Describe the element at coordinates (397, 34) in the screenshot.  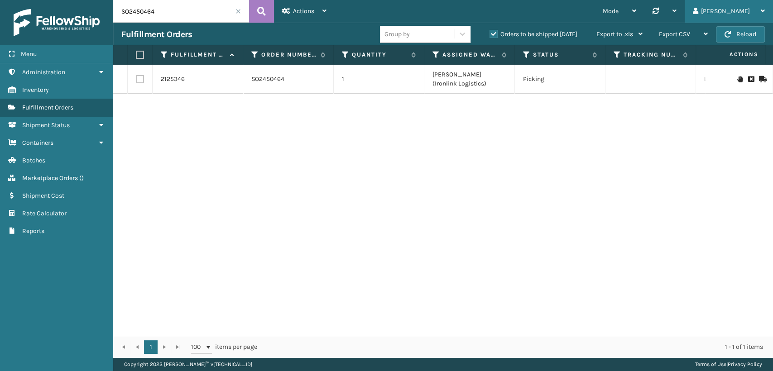
I see `div: Group by` at that location.